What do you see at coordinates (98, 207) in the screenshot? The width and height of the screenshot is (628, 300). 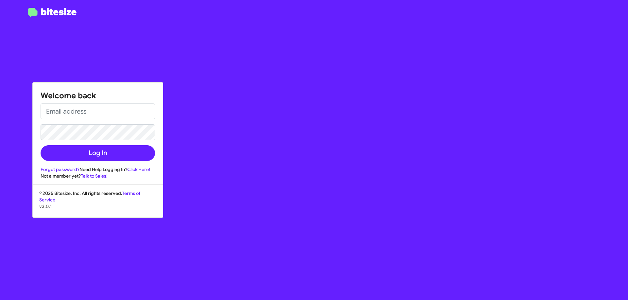 I see `p: v3.0.1` at bounding box center [98, 207].